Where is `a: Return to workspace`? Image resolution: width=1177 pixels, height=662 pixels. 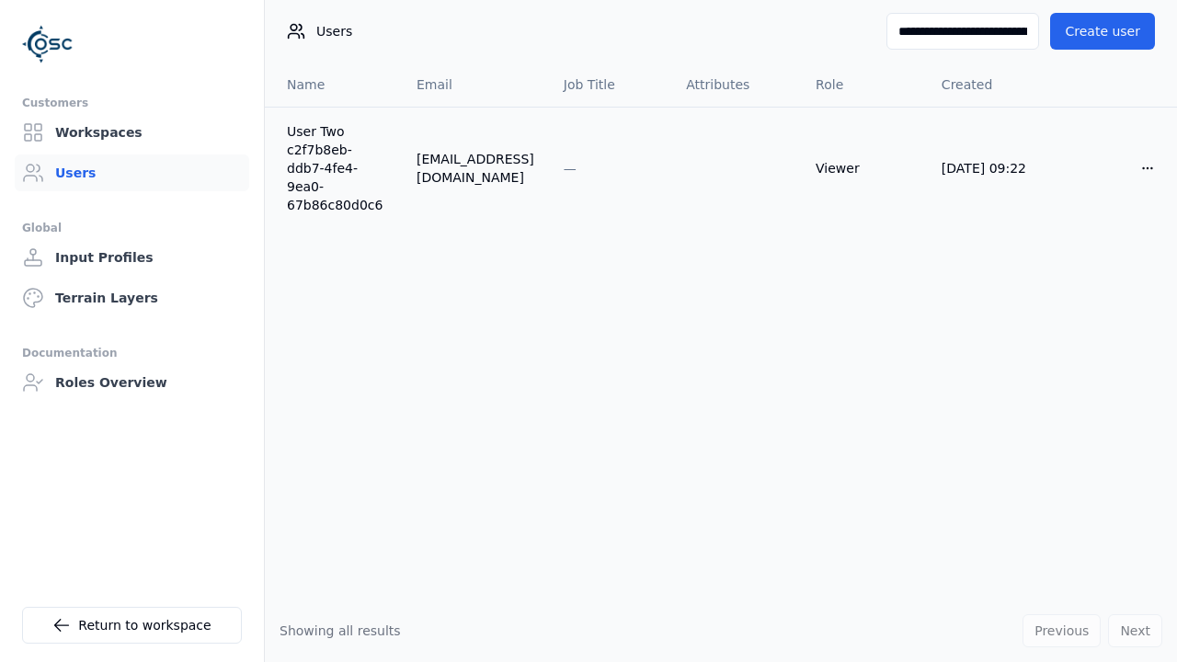 a: Return to workspace is located at coordinates (131, 625).